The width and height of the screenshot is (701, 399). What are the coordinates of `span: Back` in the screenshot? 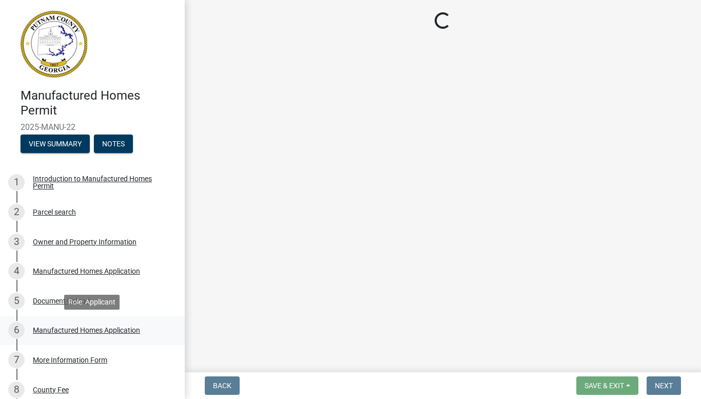 It's located at (222, 385).